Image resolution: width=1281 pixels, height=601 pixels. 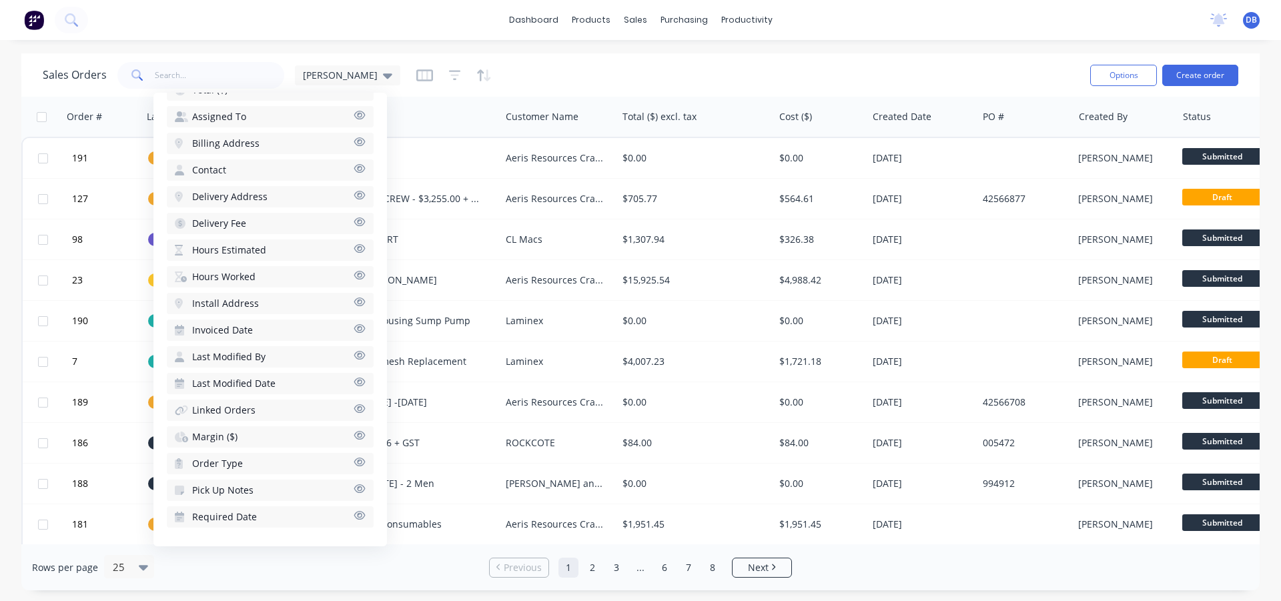 I want to click on h1: Sales Orders, so click(x=75, y=75).